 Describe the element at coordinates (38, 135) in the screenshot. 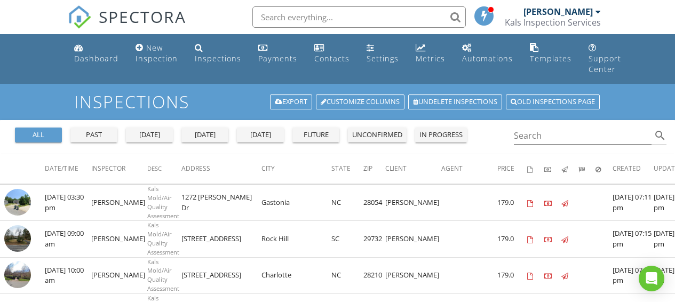

I see `div: all` at that location.